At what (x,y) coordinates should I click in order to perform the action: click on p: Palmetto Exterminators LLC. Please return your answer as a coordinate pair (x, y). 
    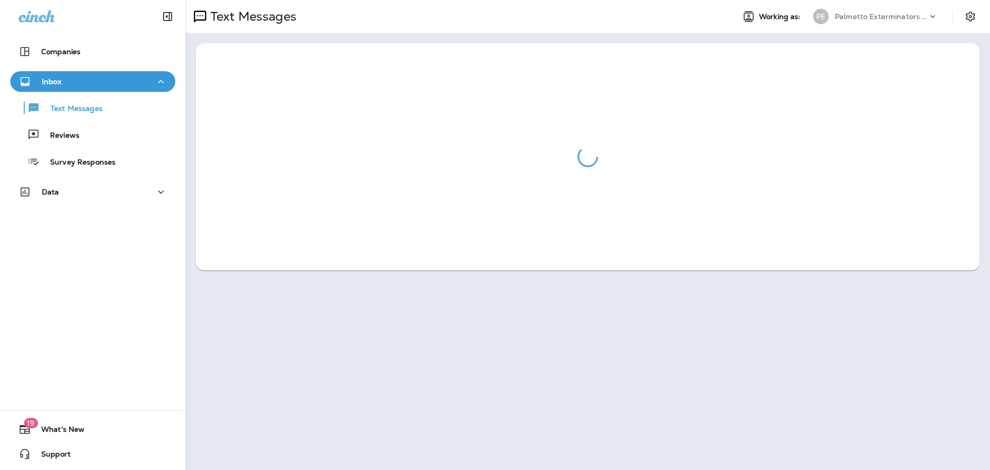
    Looking at the image, I should click on (881, 16).